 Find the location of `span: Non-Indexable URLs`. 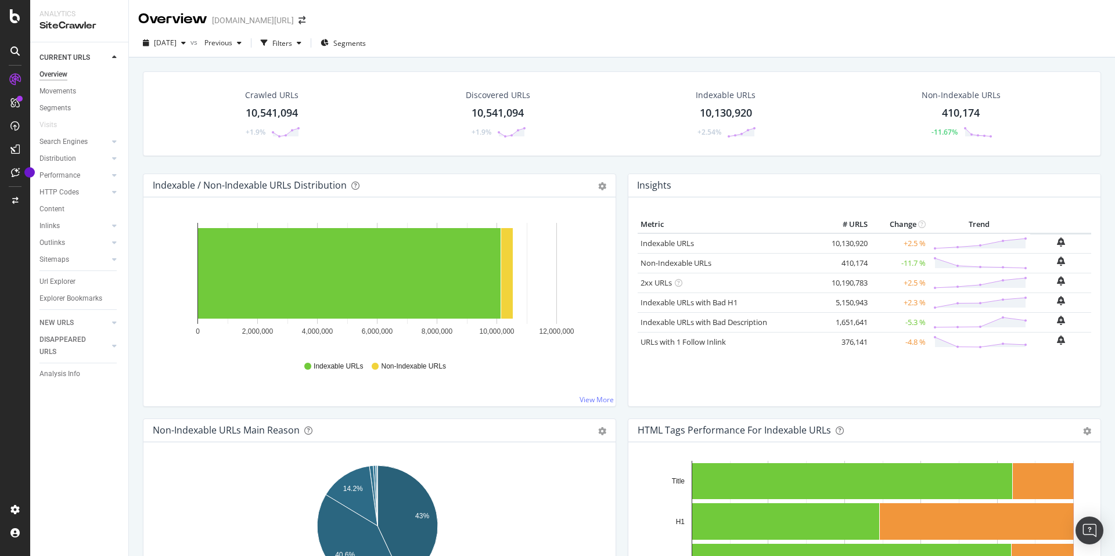

span: Non-Indexable URLs is located at coordinates (413, 366).